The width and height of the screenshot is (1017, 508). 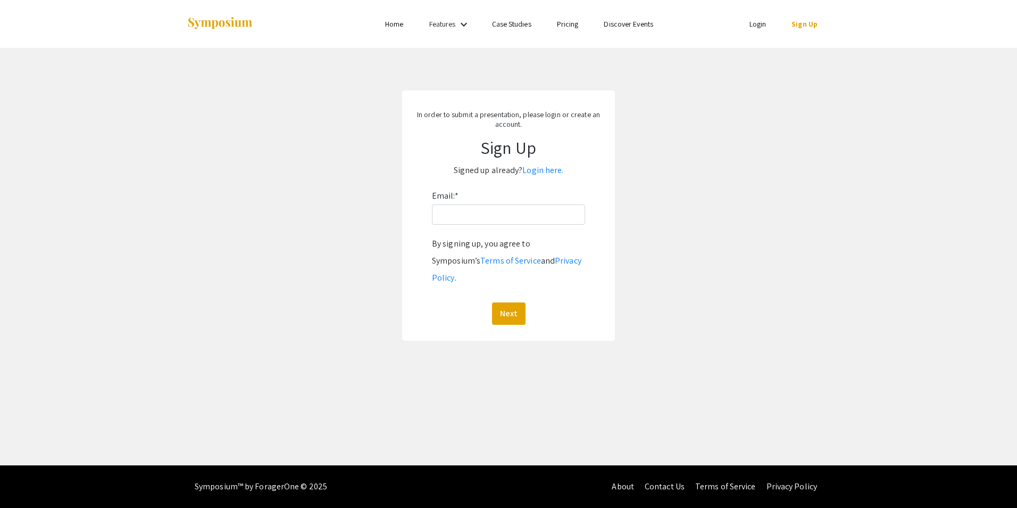 I want to click on a: Case Studies, so click(x=512, y=24).